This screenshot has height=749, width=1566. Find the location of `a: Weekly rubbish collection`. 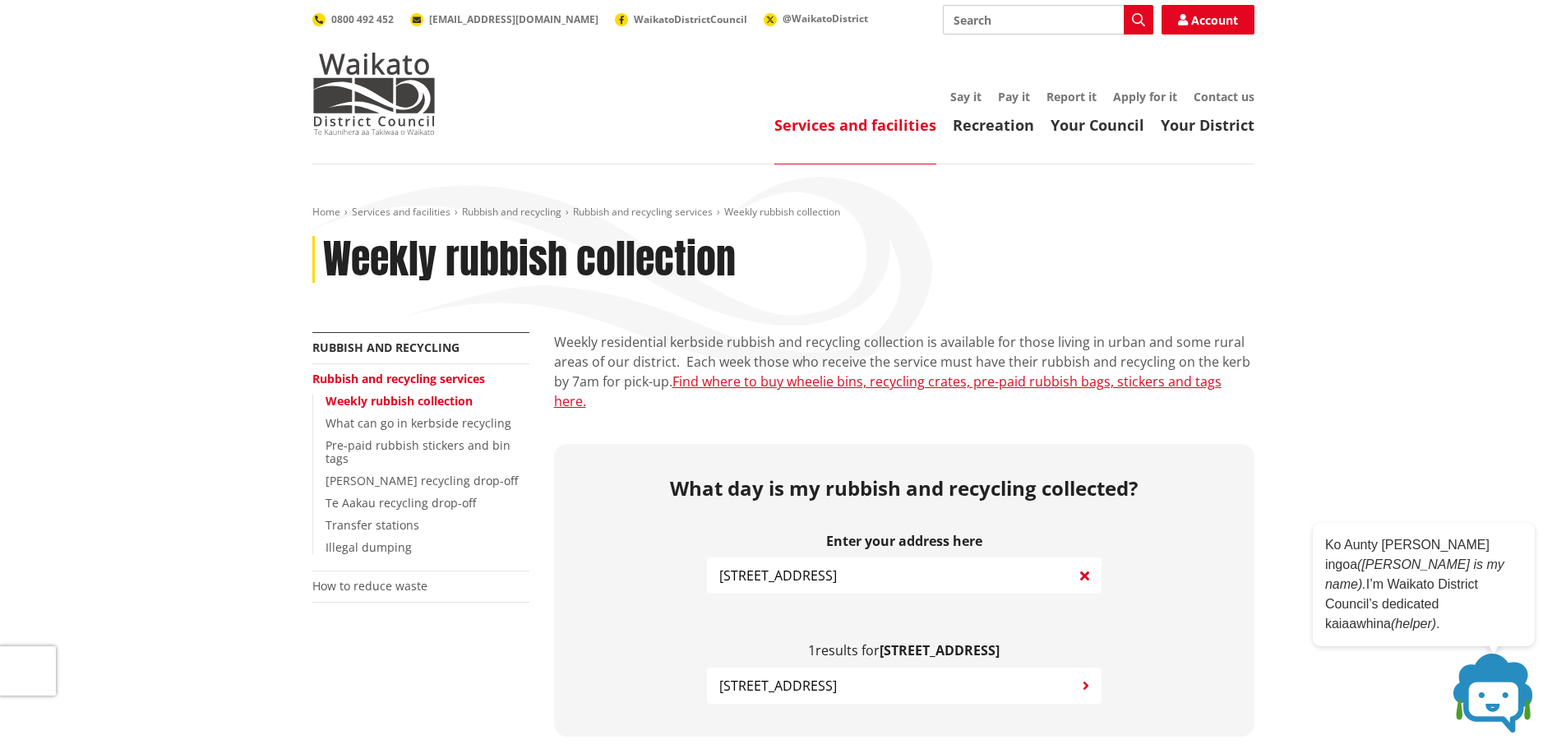

a: Weekly rubbish collection is located at coordinates (399, 400).